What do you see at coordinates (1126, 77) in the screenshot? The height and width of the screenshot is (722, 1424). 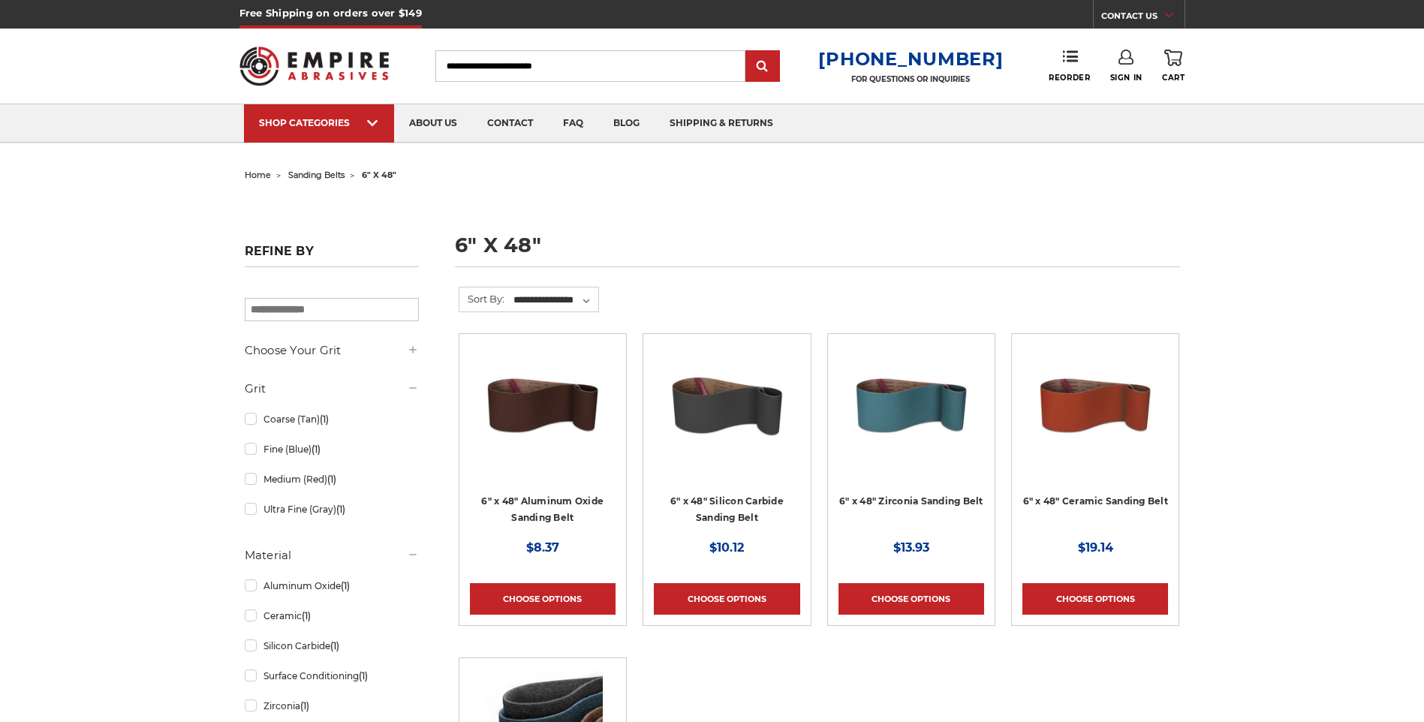 I see `span: Sign In` at bounding box center [1126, 77].